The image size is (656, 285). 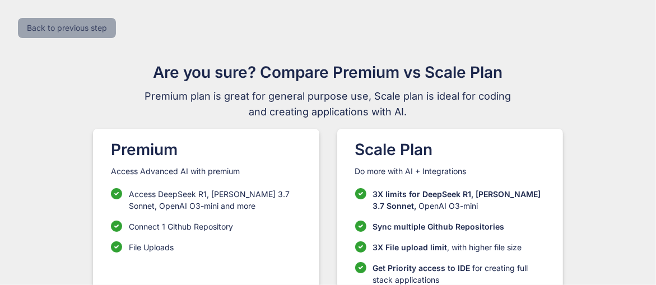 I want to click on p: Access Advanced AI with premium, so click(x=206, y=171).